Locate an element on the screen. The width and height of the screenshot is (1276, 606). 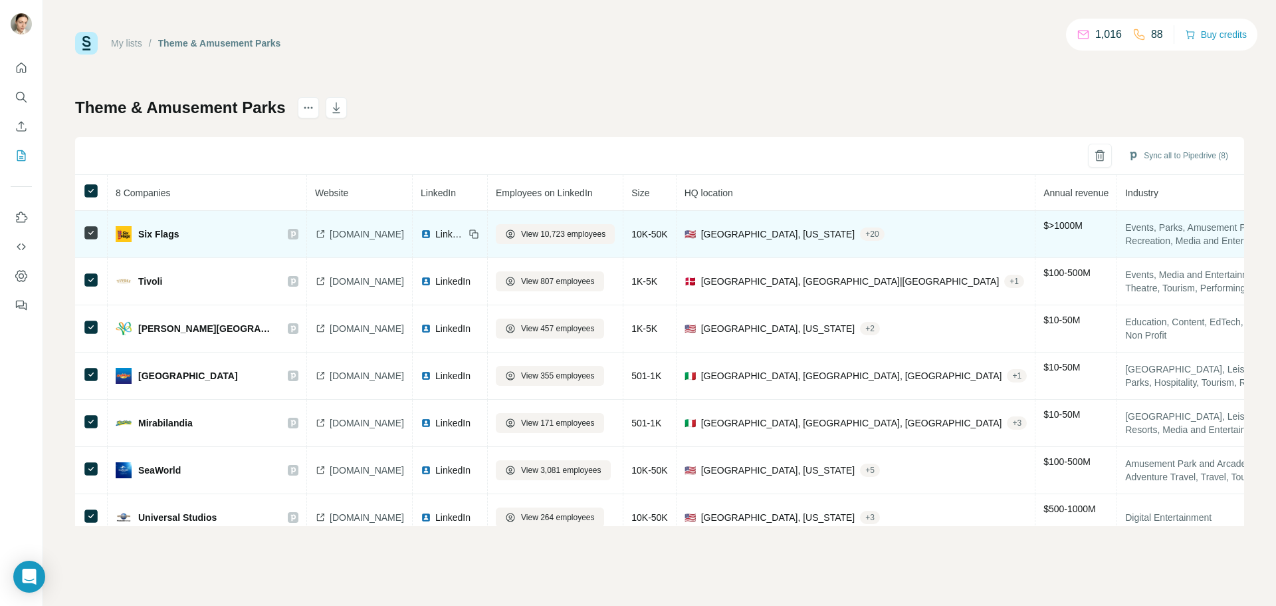
p: 88 is located at coordinates (1157, 35).